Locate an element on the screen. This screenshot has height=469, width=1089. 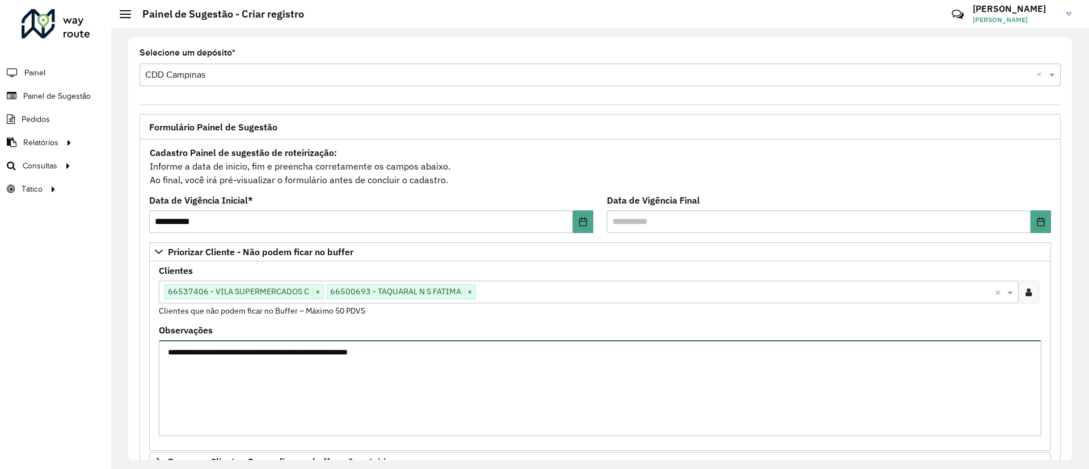
a: Contato Rápido is located at coordinates (958, 14).